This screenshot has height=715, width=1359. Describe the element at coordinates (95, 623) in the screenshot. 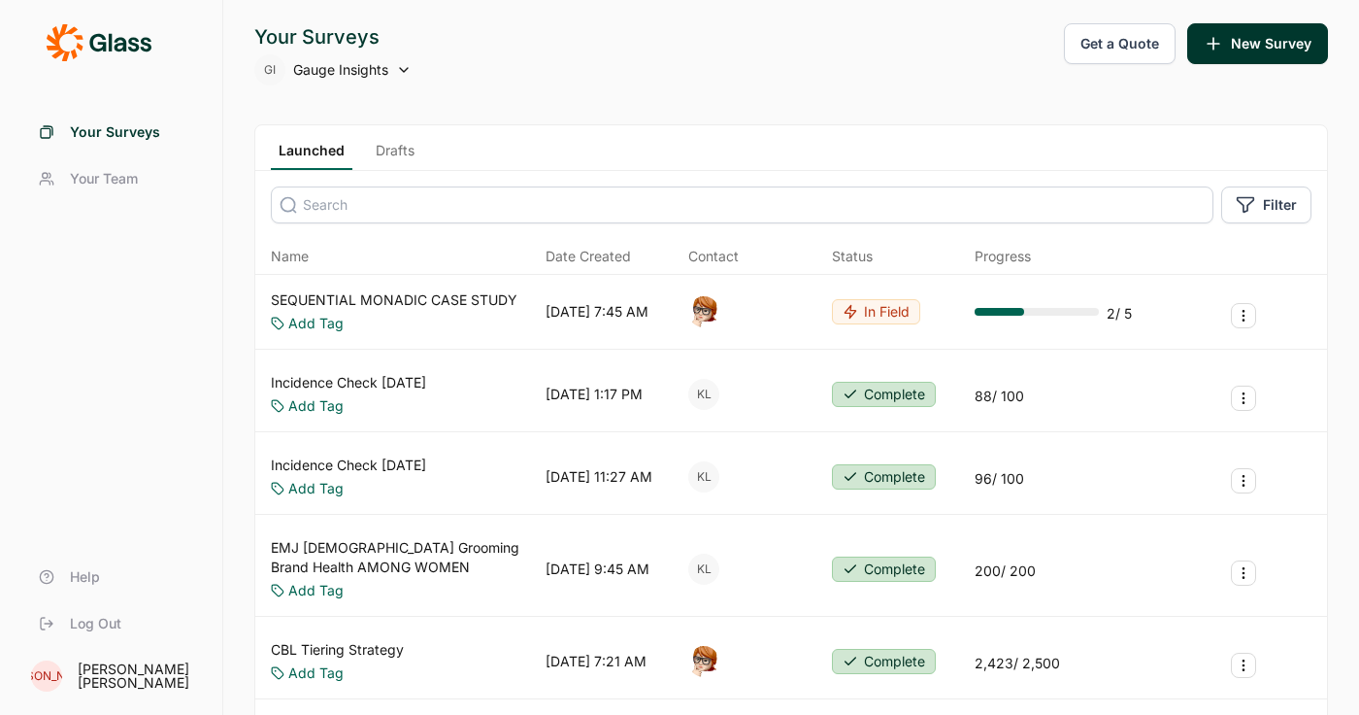

I see `span: Log Out` at that location.